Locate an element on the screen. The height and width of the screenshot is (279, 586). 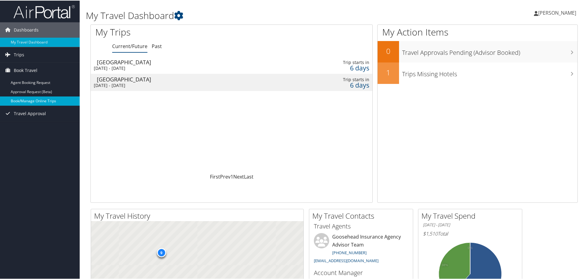
div: 9 is located at coordinates (161, 252).